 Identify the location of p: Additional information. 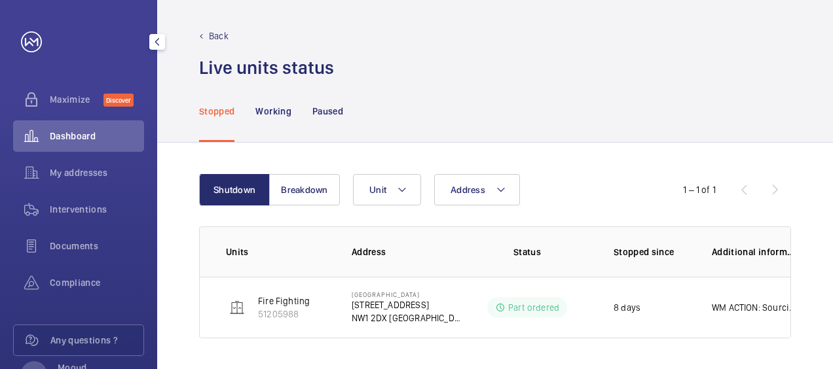
(754, 252).